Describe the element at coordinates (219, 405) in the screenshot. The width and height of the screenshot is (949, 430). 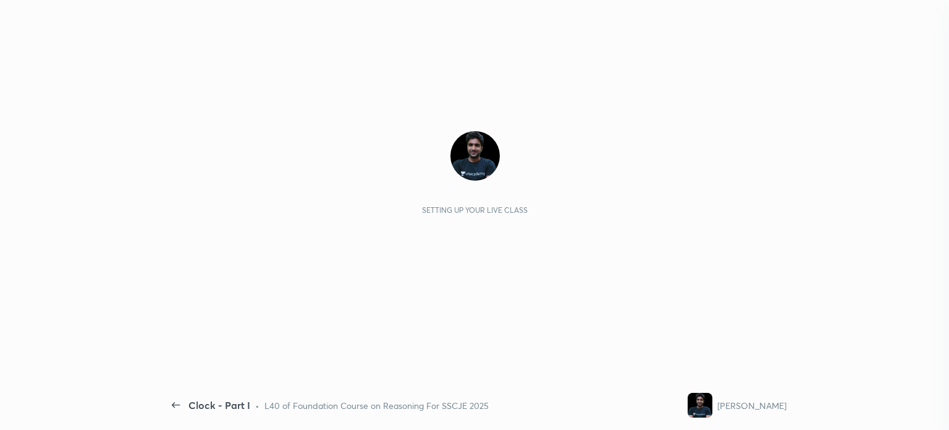
I see `div: Clock - Part I` at that location.